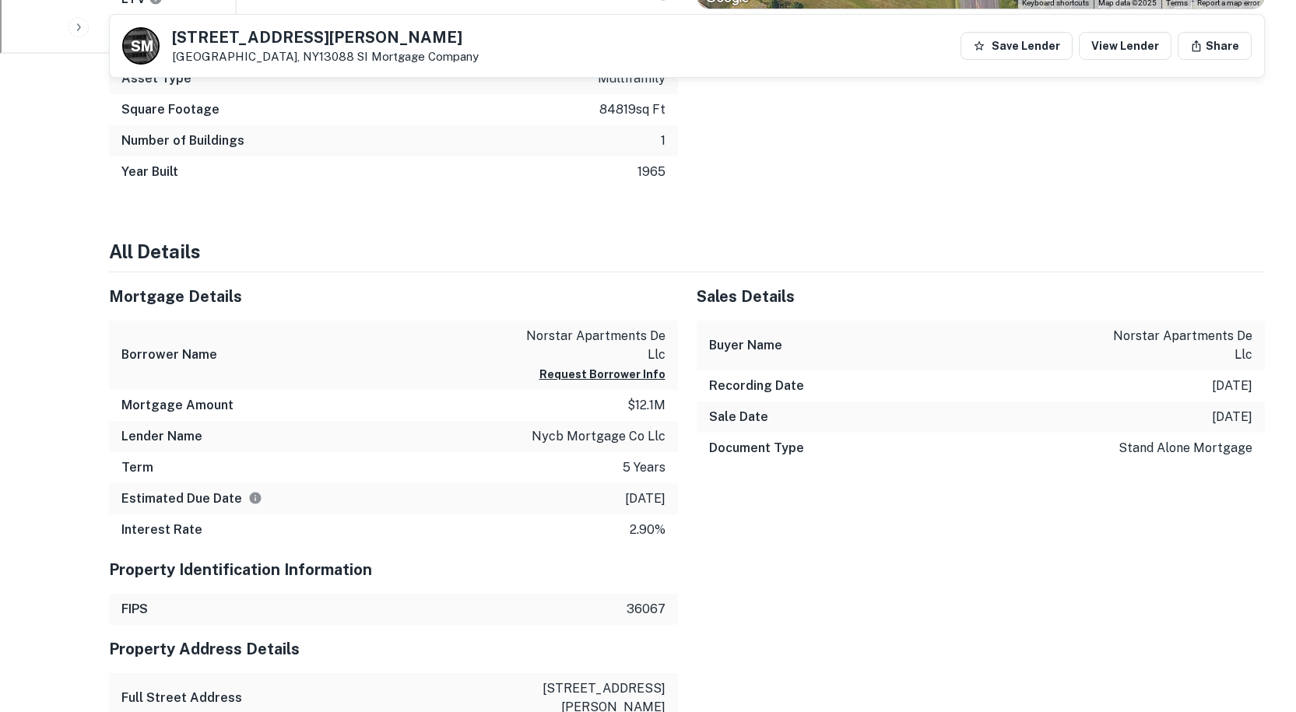  What do you see at coordinates (141, 46) in the screenshot?
I see `a: S M` at bounding box center [141, 46].